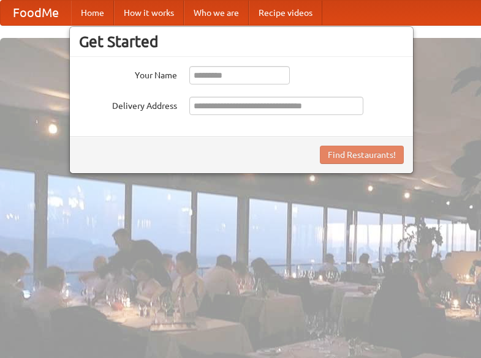  I want to click on label: Your Name, so click(128, 73).